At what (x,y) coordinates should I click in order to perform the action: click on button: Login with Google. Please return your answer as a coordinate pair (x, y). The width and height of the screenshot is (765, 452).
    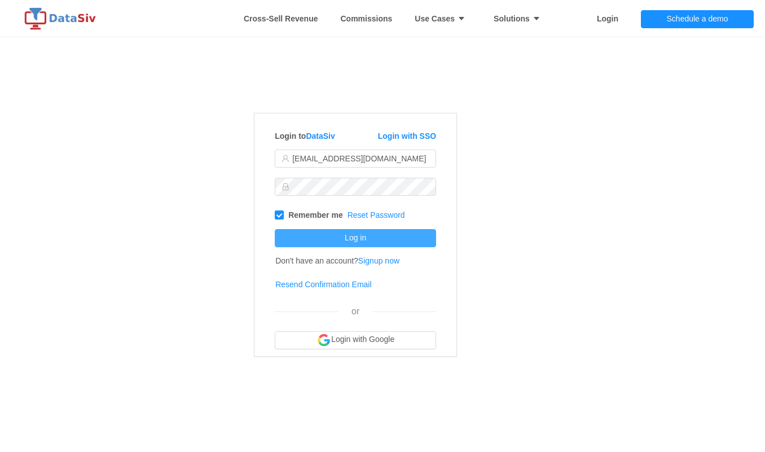
    Looking at the image, I should click on (355, 340).